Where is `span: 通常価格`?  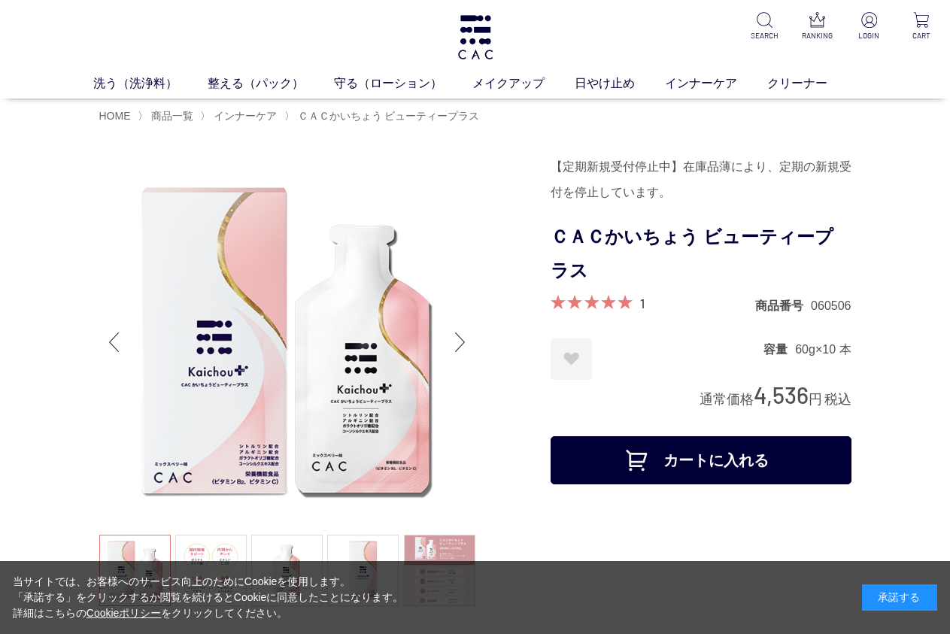 span: 通常価格 is located at coordinates (726, 399).